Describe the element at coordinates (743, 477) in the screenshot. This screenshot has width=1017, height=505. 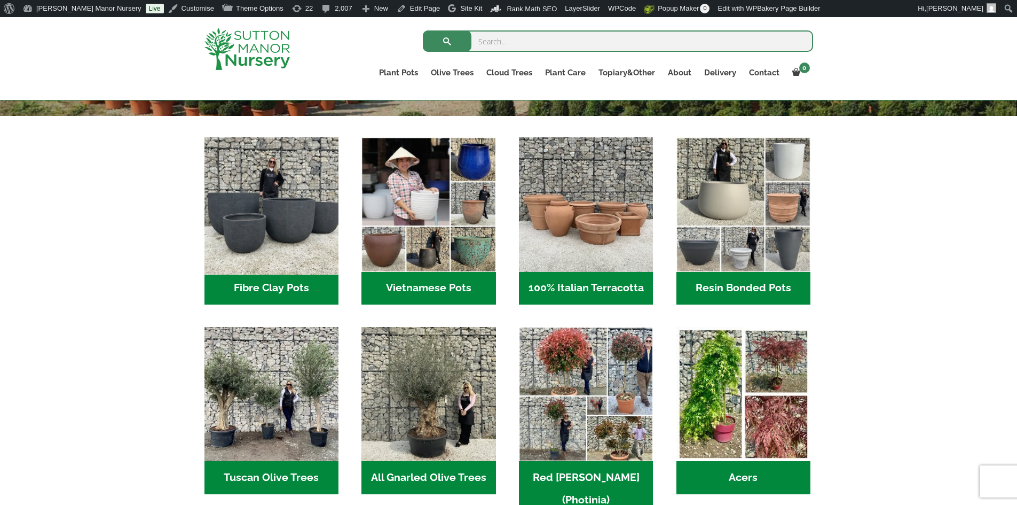
I see `h2: Acers` at that location.